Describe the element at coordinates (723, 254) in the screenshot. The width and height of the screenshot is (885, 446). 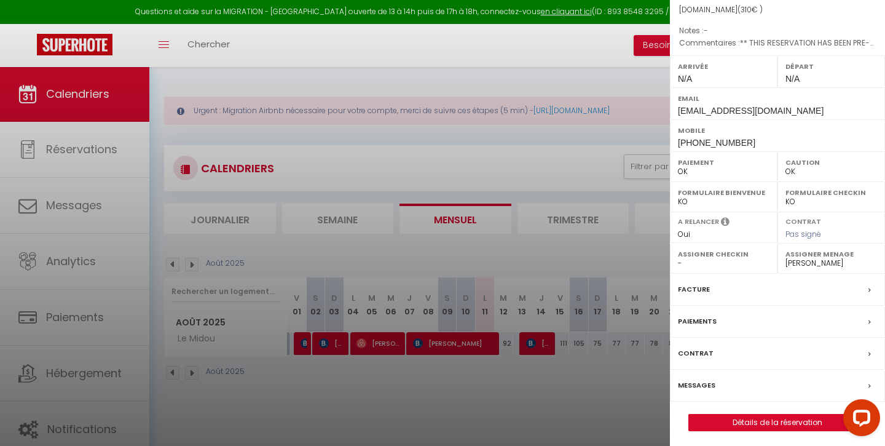
I see `label: Assigner Checkin` at that location.